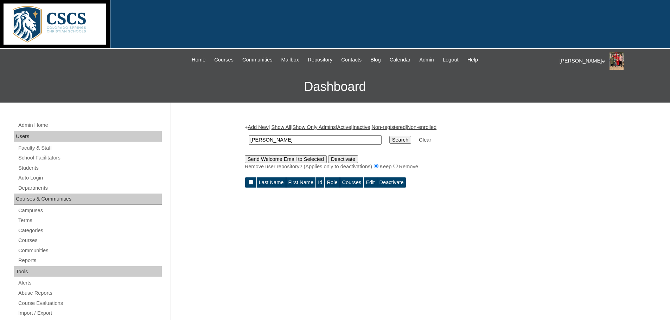  Describe the element at coordinates (88, 199) in the screenshot. I see `div: Courses & Communities` at that location.